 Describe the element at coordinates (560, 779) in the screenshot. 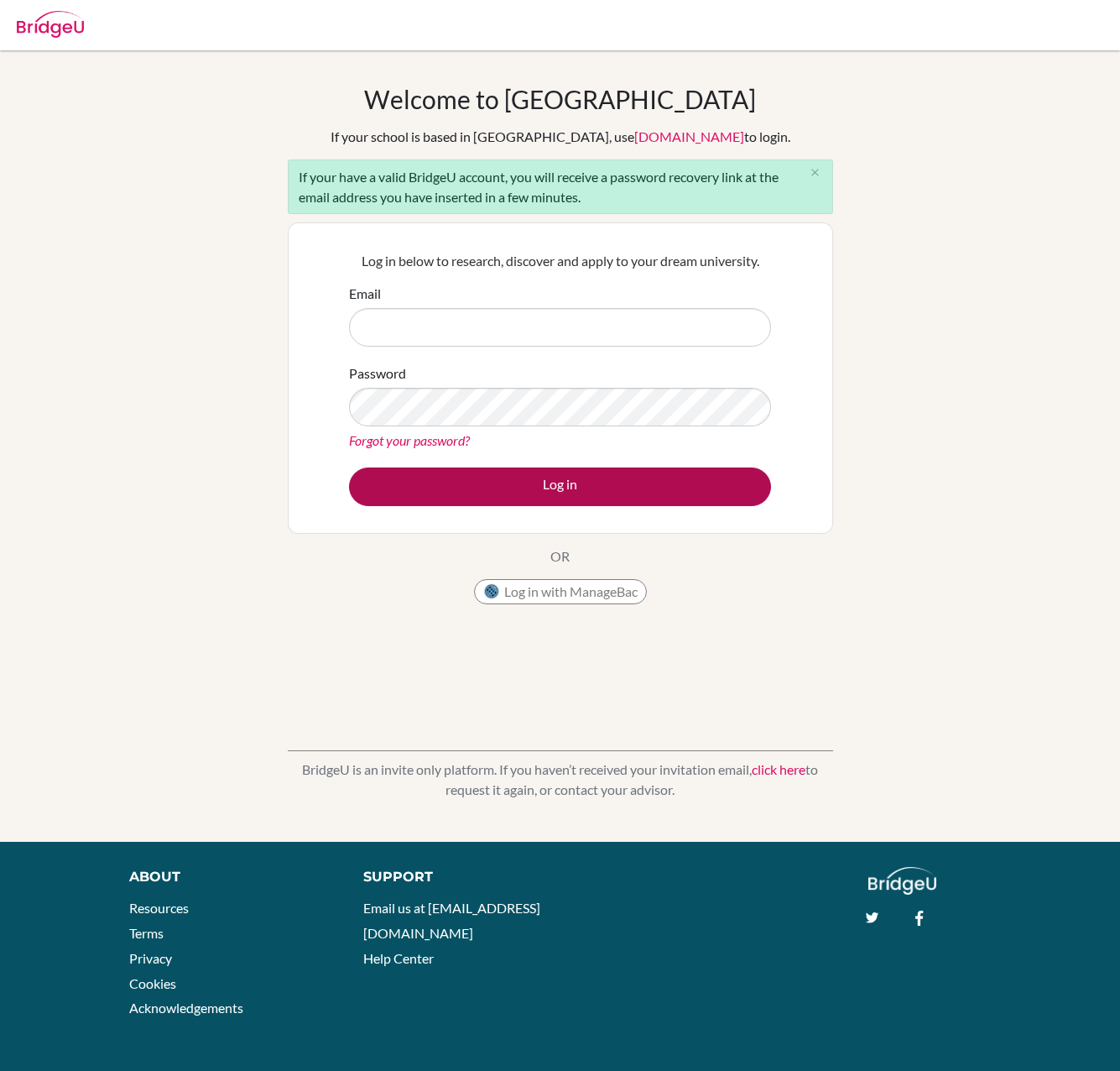

I see `p: BridgeU is an invite only platform. If you haven’t received your invitation email, to request it ...` at that location.